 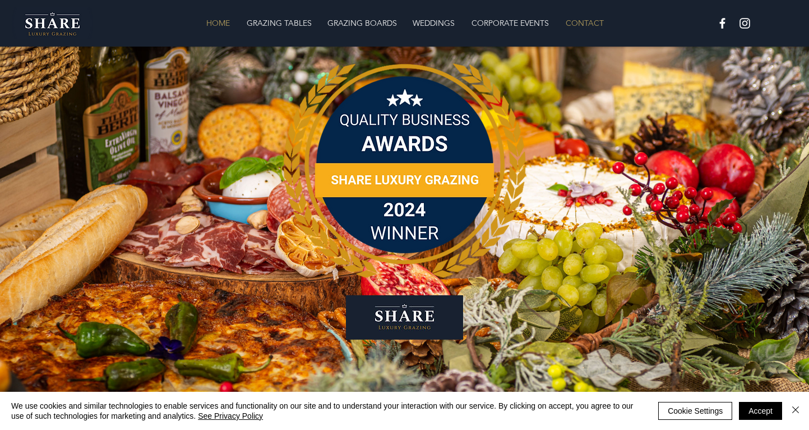 What do you see at coordinates (510, 23) in the screenshot?
I see `a: CORPORATE EVENTS` at bounding box center [510, 23].